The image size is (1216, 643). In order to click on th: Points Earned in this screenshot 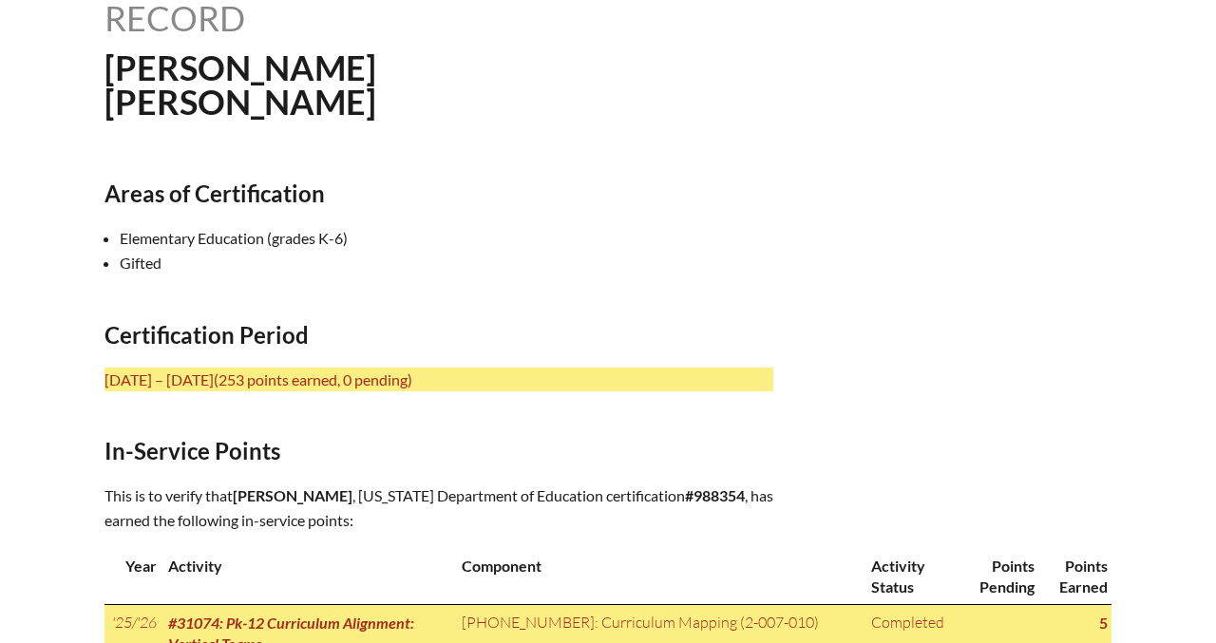, I will do `click(1075, 576)`.